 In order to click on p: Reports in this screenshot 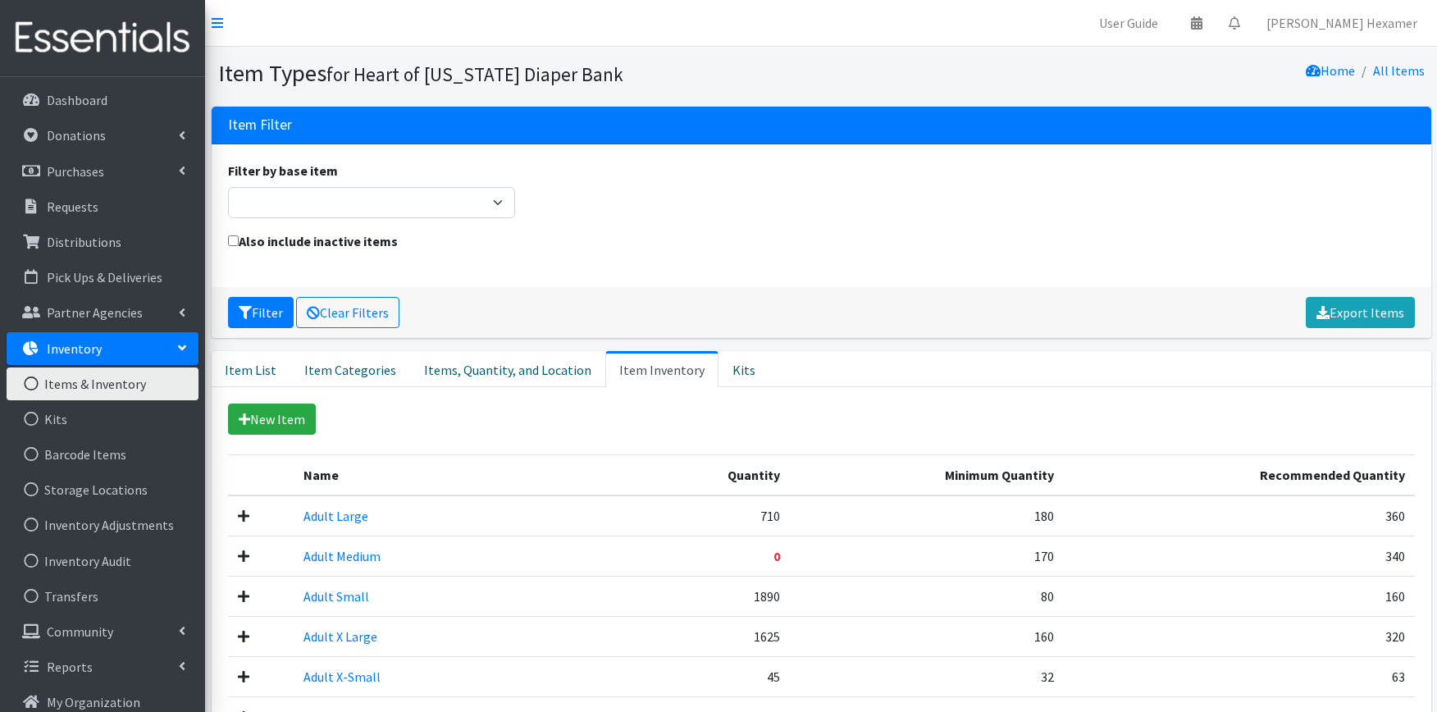, I will do `click(70, 667)`.